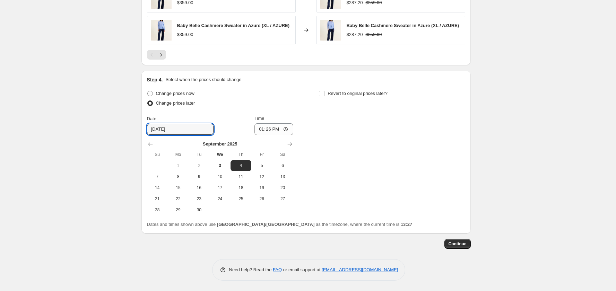 This screenshot has height=291, width=616. What do you see at coordinates (220, 166) in the screenshot?
I see `span: 3` at bounding box center [220, 166].